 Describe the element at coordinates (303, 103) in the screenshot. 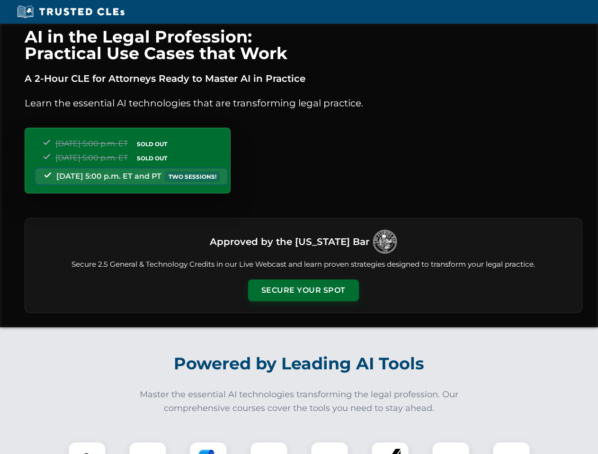

I see `p: Learn the essential AI technologies that are transforming legal practice.` at that location.